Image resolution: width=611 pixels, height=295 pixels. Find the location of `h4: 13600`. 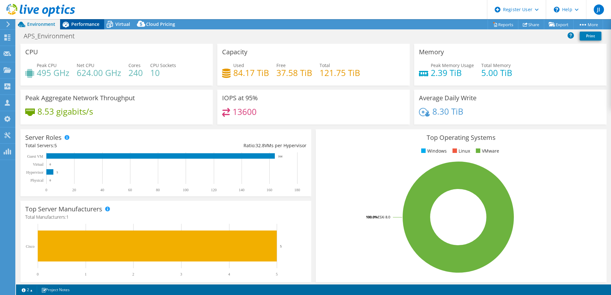

h4: 13600 is located at coordinates (245, 112).